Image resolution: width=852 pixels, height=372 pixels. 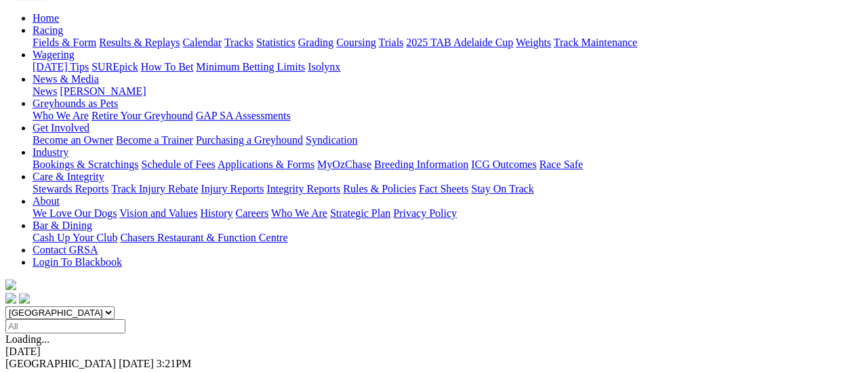 What do you see at coordinates (75, 237) in the screenshot?
I see `a: Cash Up Your Club` at bounding box center [75, 237].